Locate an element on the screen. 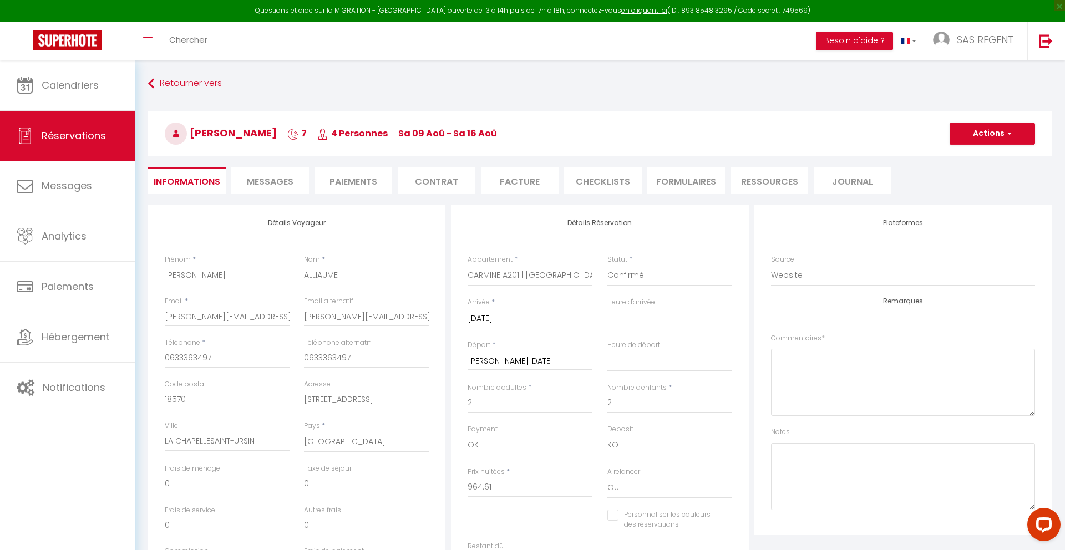  button: Open LiveChat chat widget is located at coordinates (26, 21).